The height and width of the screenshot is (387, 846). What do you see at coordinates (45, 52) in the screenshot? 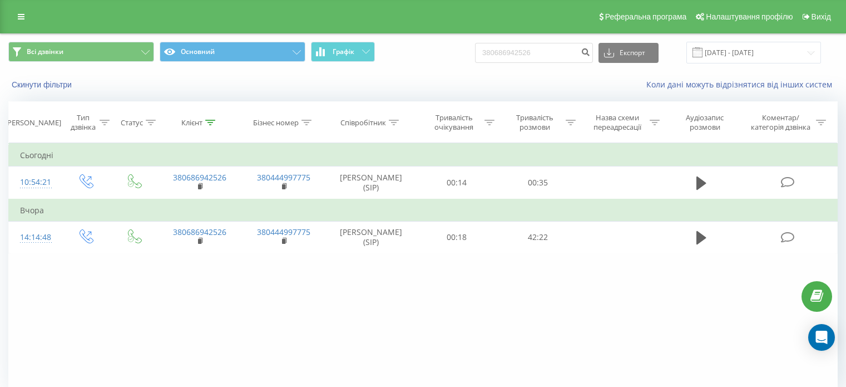
I see `span: Всі дзвінки` at bounding box center [45, 52].